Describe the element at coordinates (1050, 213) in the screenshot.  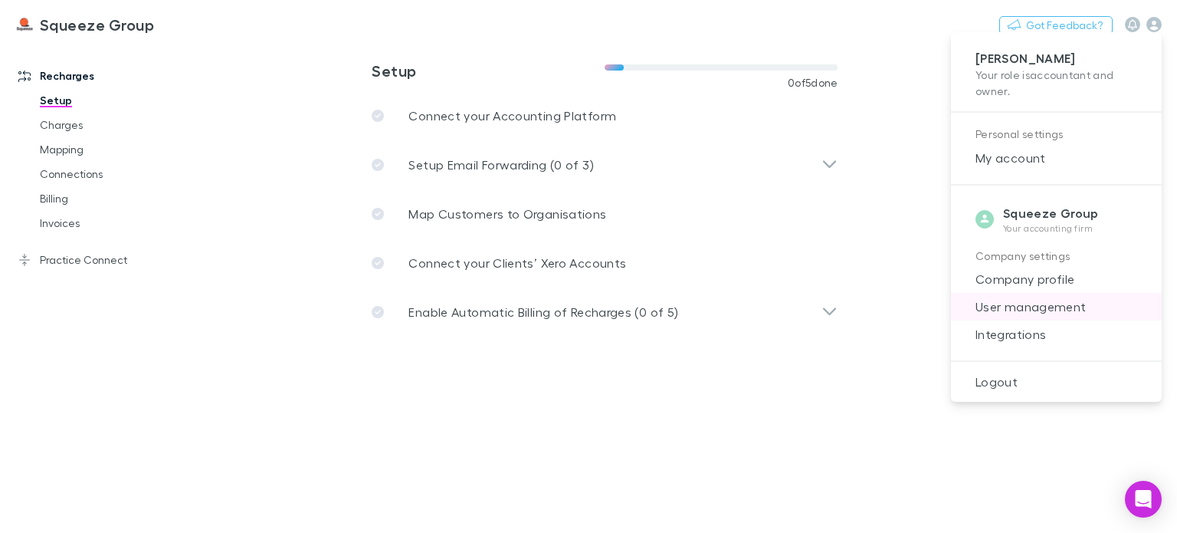
I see `strong: Squeeze Group` at that location.